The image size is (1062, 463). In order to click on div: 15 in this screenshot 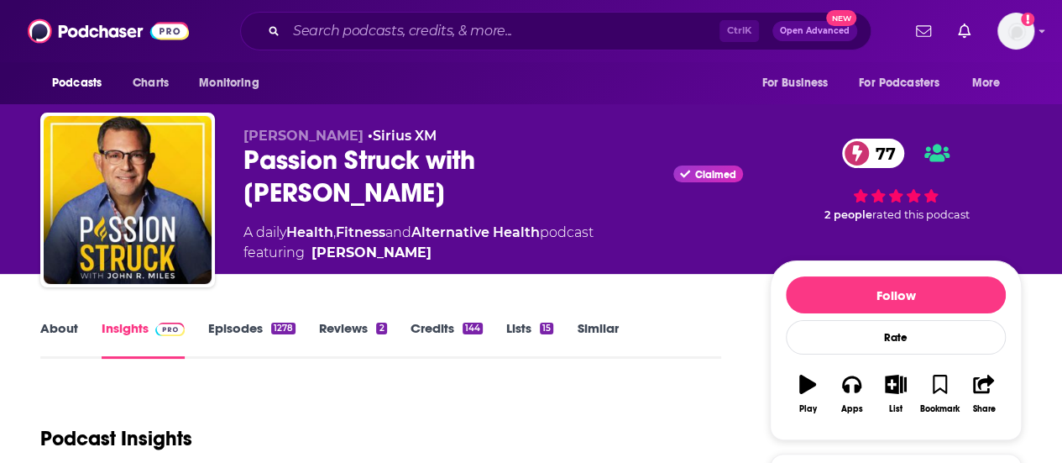, I will do `click(547, 328)`.